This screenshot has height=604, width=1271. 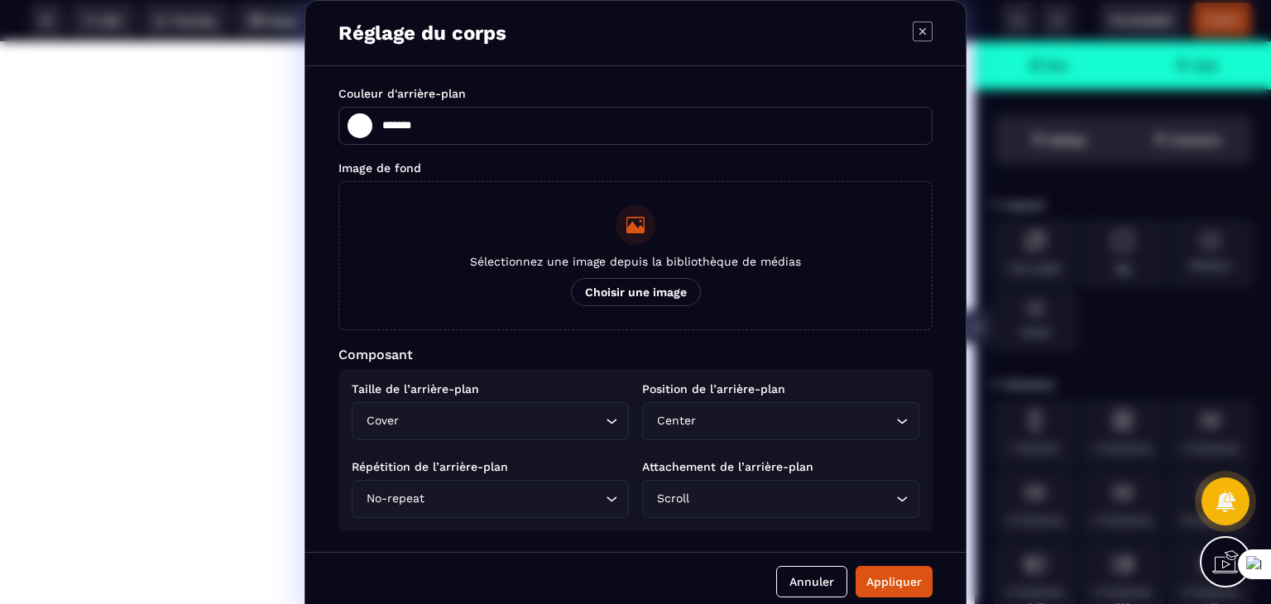 What do you see at coordinates (636, 261) in the screenshot?
I see `span: Sélectionnez une image depuis la bibliothèque de médias` at bounding box center [636, 261].